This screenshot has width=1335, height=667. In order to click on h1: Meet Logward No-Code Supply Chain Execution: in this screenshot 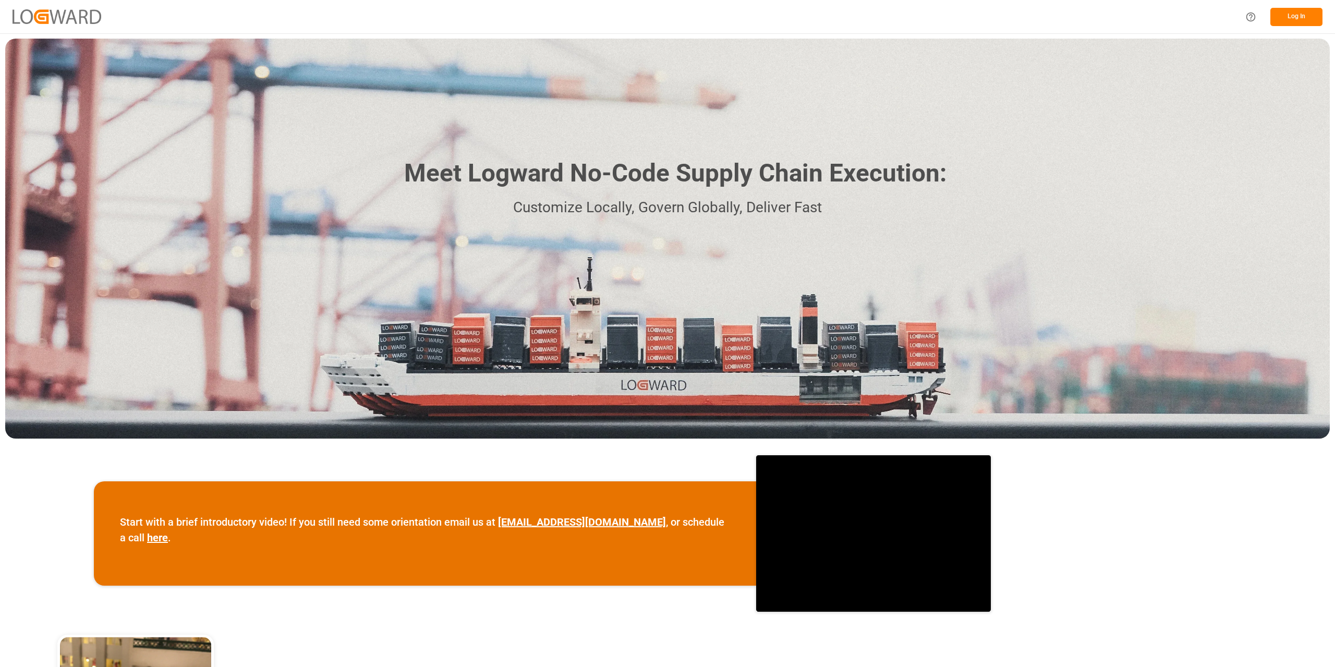, I will do `click(675, 173)`.